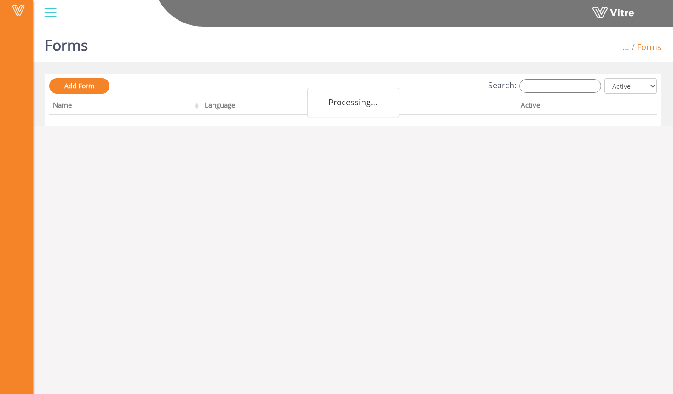 This screenshot has height=394, width=673. I want to click on li: Forms, so click(645, 47).